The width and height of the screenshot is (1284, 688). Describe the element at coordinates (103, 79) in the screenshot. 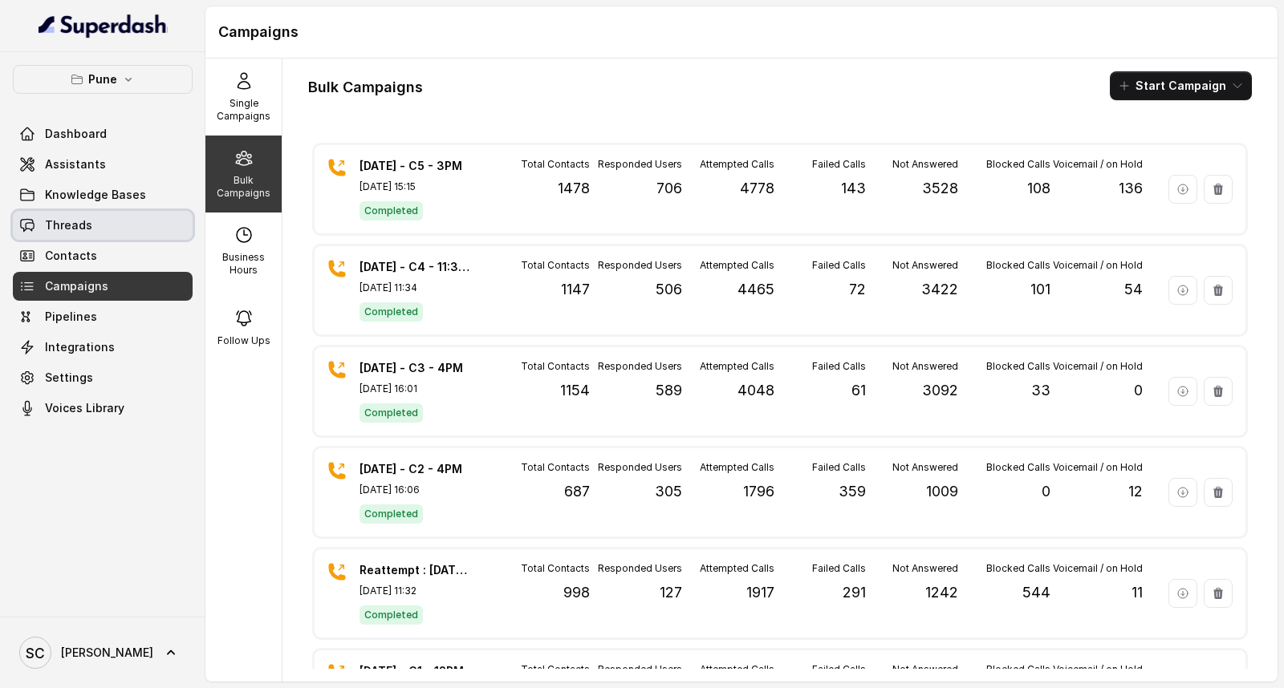

I see `button: Pune` at that location.